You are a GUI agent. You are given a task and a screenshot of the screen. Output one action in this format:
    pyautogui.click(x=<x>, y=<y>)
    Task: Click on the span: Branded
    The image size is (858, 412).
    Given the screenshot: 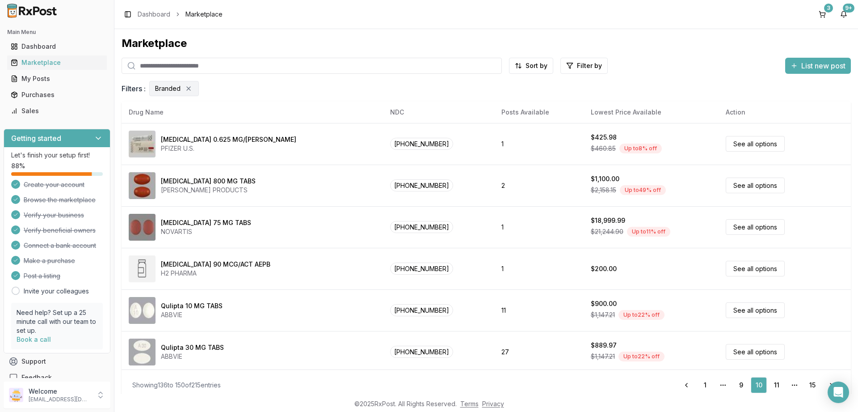 What is the action you would take?
    pyautogui.click(x=168, y=89)
    